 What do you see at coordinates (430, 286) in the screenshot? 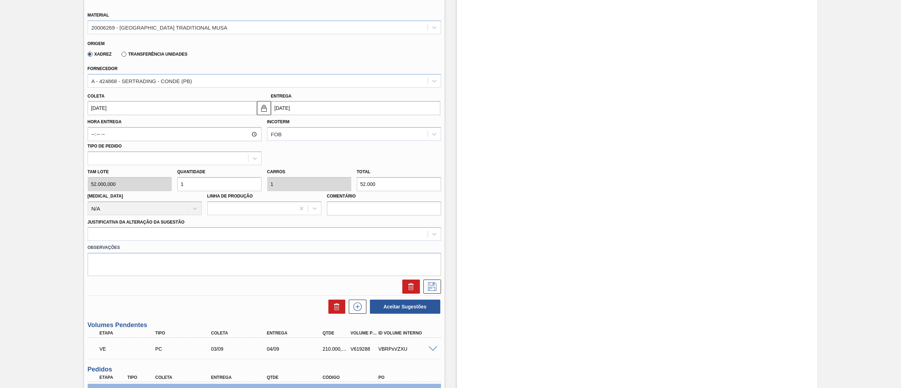
I see `div: Salvar Sugestão` at bounding box center [430, 286].